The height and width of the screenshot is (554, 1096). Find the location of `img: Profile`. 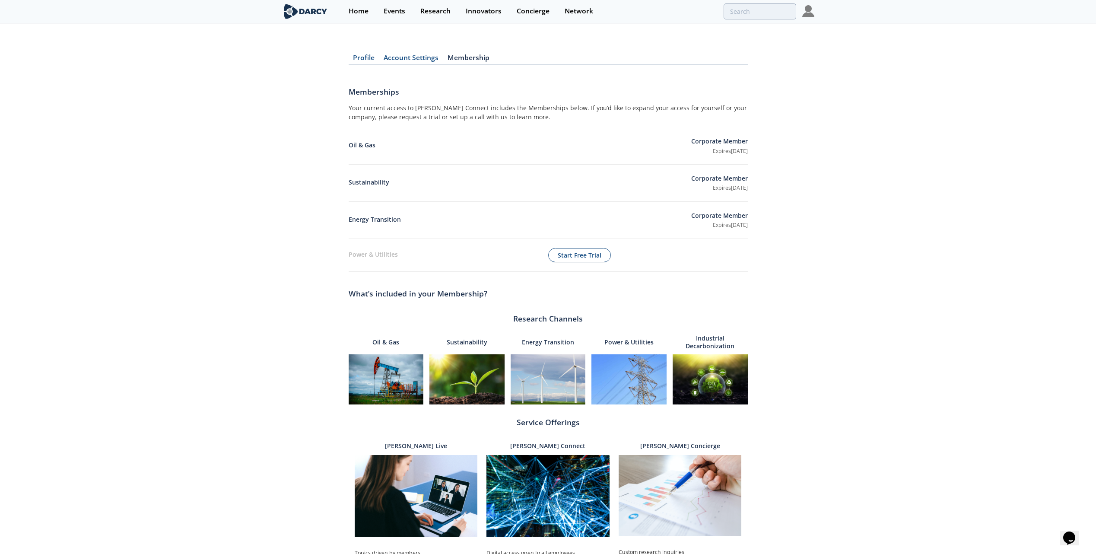

img: Profile is located at coordinates (808, 11).